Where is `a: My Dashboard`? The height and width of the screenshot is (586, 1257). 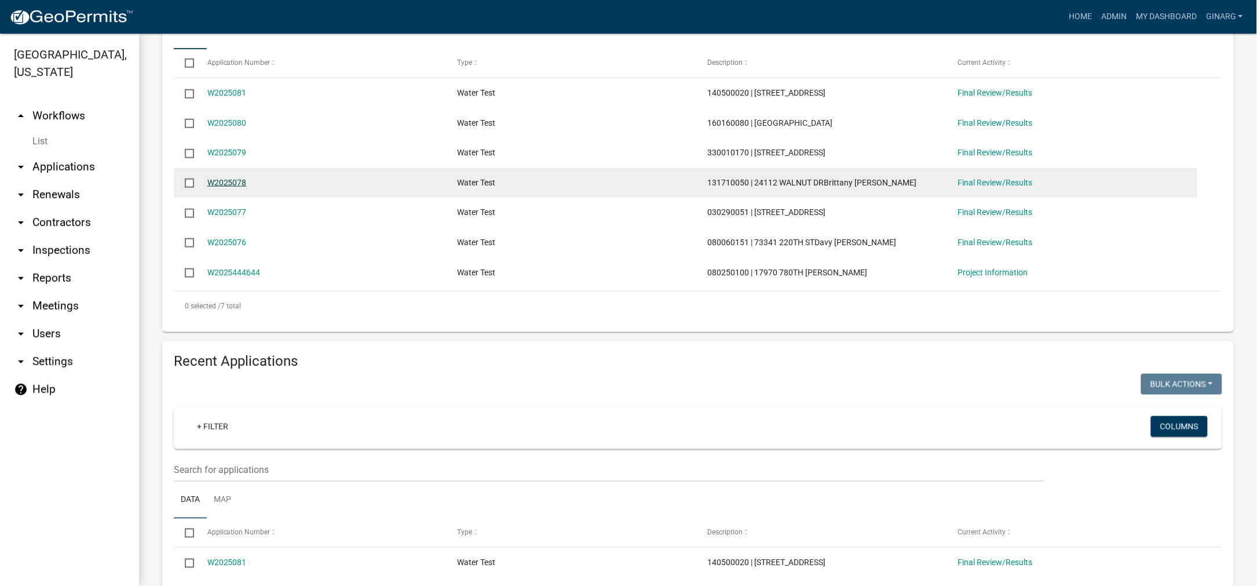
a: My Dashboard is located at coordinates (1166, 17).